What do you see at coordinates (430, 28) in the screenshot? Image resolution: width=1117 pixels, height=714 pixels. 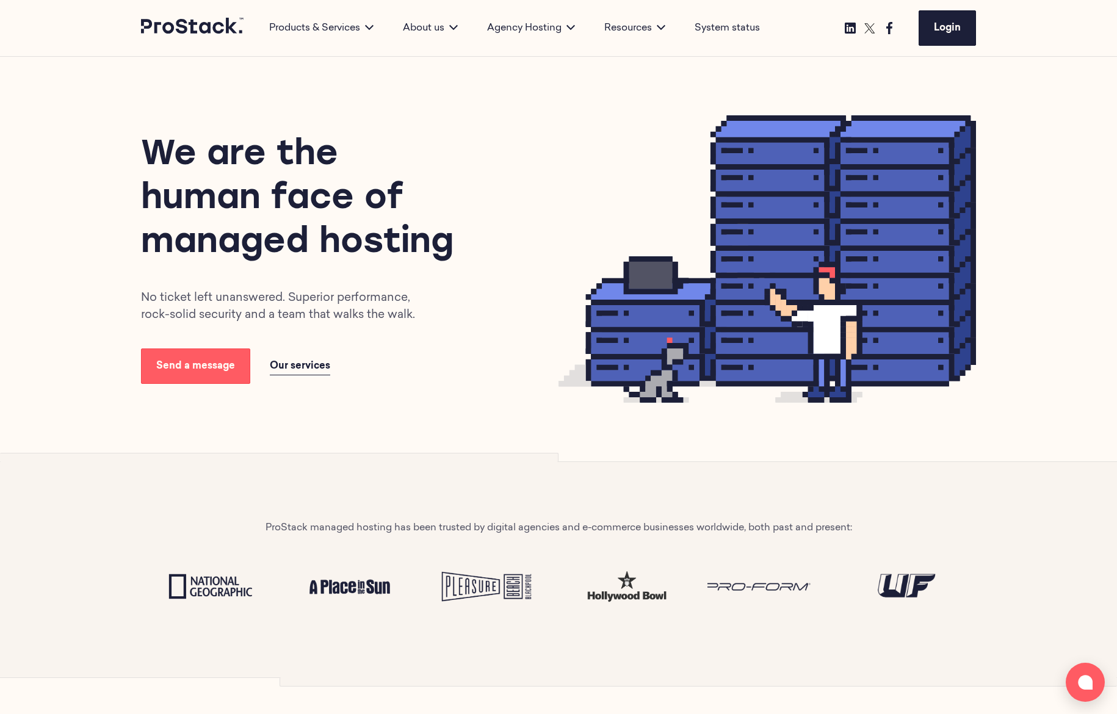 I see `div: About us` at bounding box center [430, 28].